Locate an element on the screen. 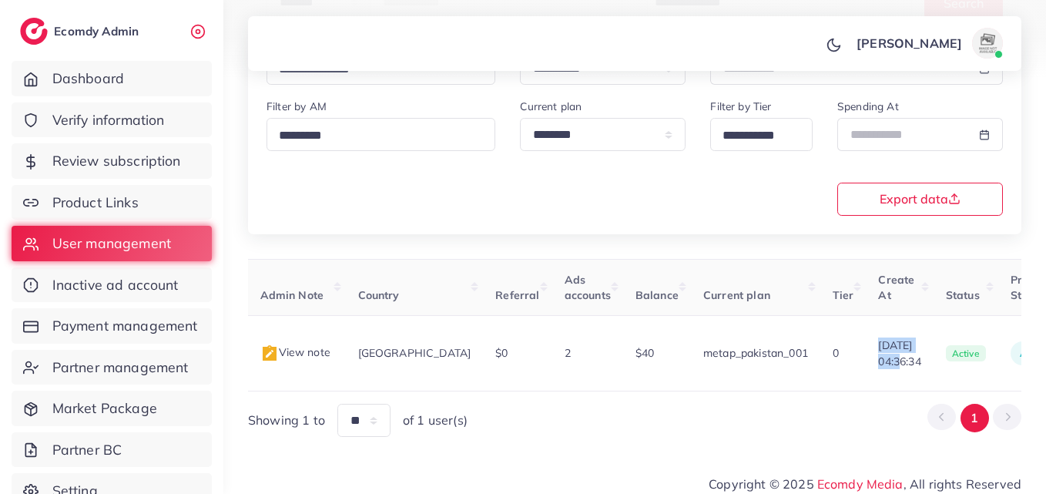  span: User management is located at coordinates (112, 243).